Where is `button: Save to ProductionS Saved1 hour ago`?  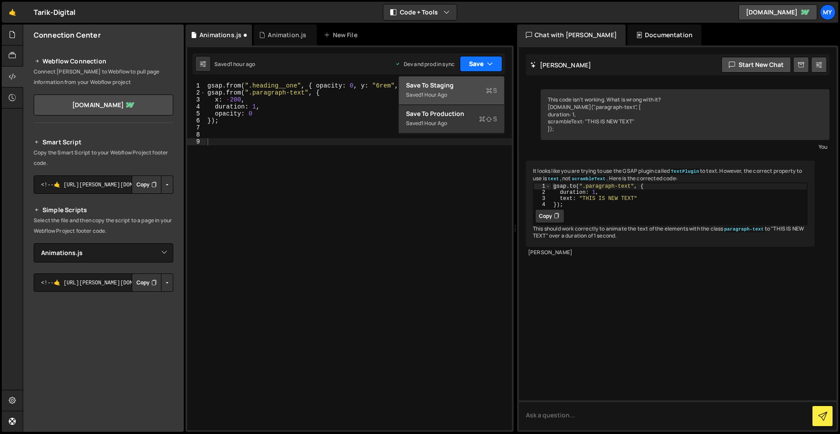
button: Save to ProductionS Saved1 hour ago is located at coordinates (451, 119).